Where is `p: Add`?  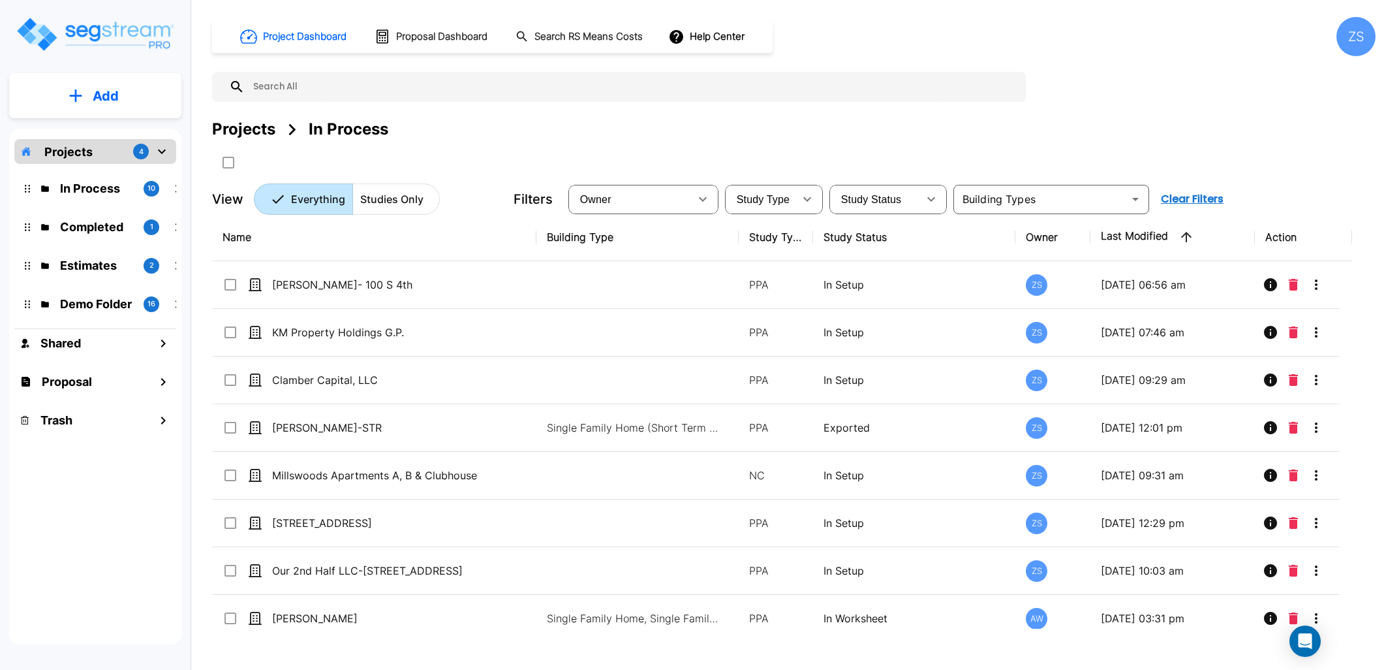
p: Add is located at coordinates (106, 96).